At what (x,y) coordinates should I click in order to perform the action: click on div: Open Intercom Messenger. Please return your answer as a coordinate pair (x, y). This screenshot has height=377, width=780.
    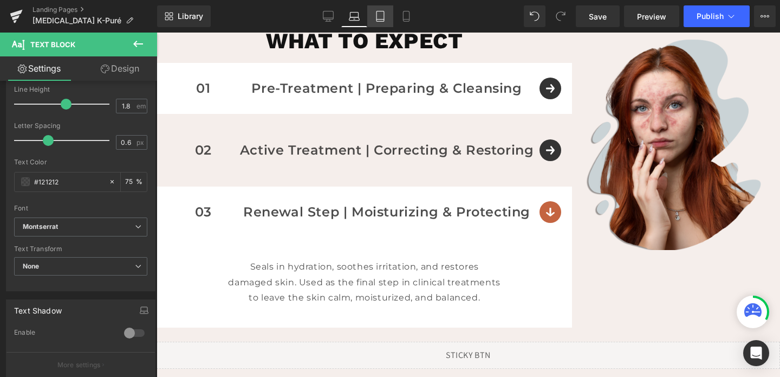
    Looking at the image, I should click on (757, 353).